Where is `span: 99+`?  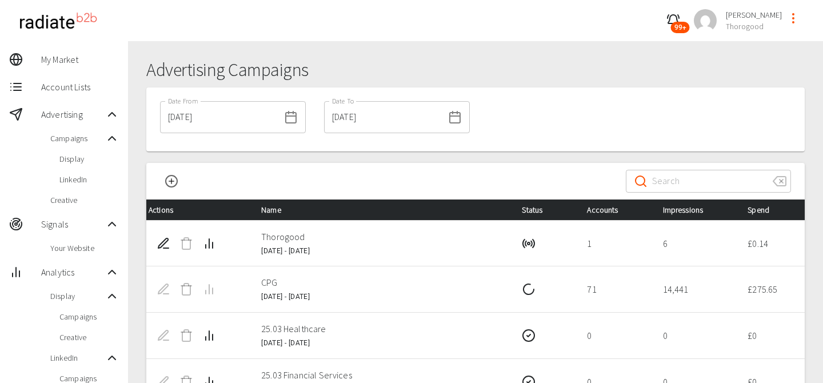
span: 99+ is located at coordinates (680, 27).